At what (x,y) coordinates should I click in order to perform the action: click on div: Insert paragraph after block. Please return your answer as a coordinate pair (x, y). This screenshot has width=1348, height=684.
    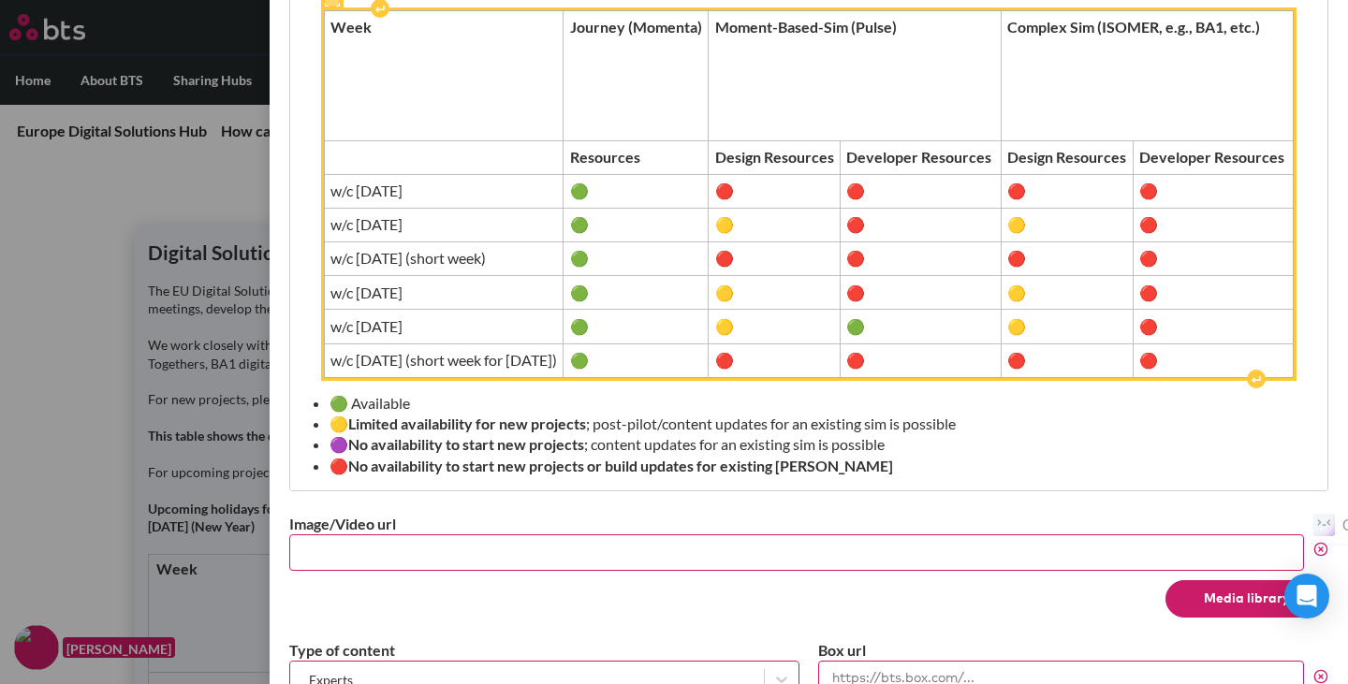
    Looking at the image, I should click on (1257, 379).